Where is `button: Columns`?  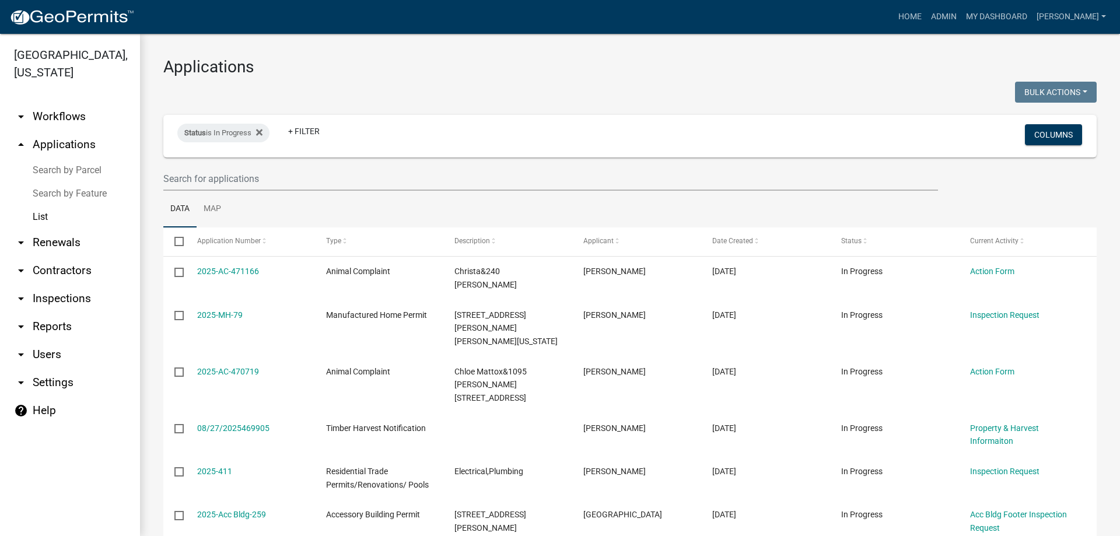 button: Columns is located at coordinates (1053, 135).